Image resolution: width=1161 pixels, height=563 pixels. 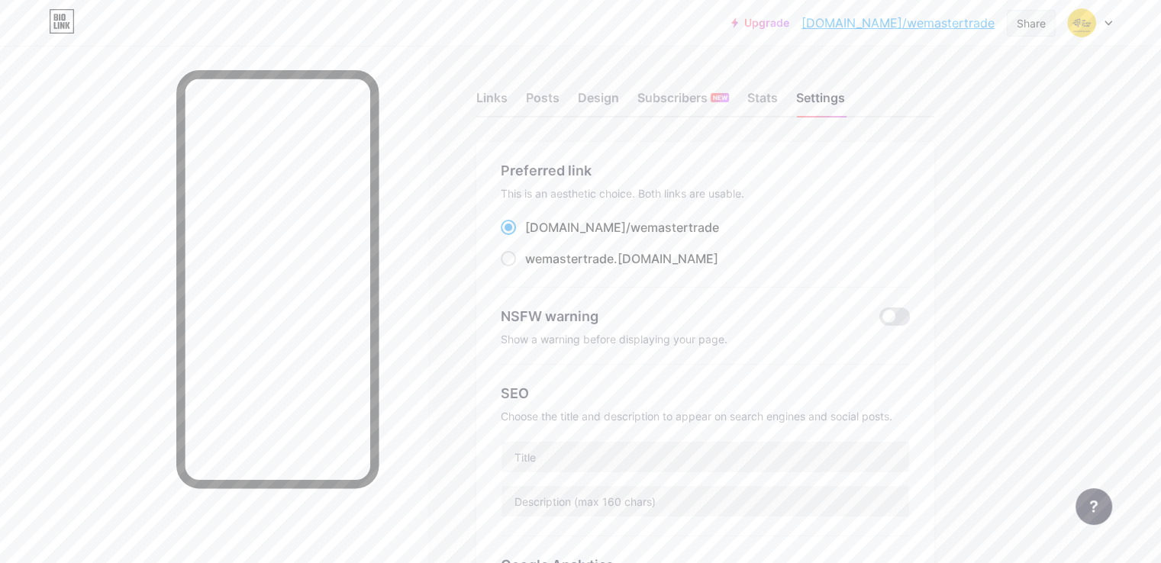 What do you see at coordinates (763, 102) in the screenshot?
I see `div: Stats` at bounding box center [763, 102].